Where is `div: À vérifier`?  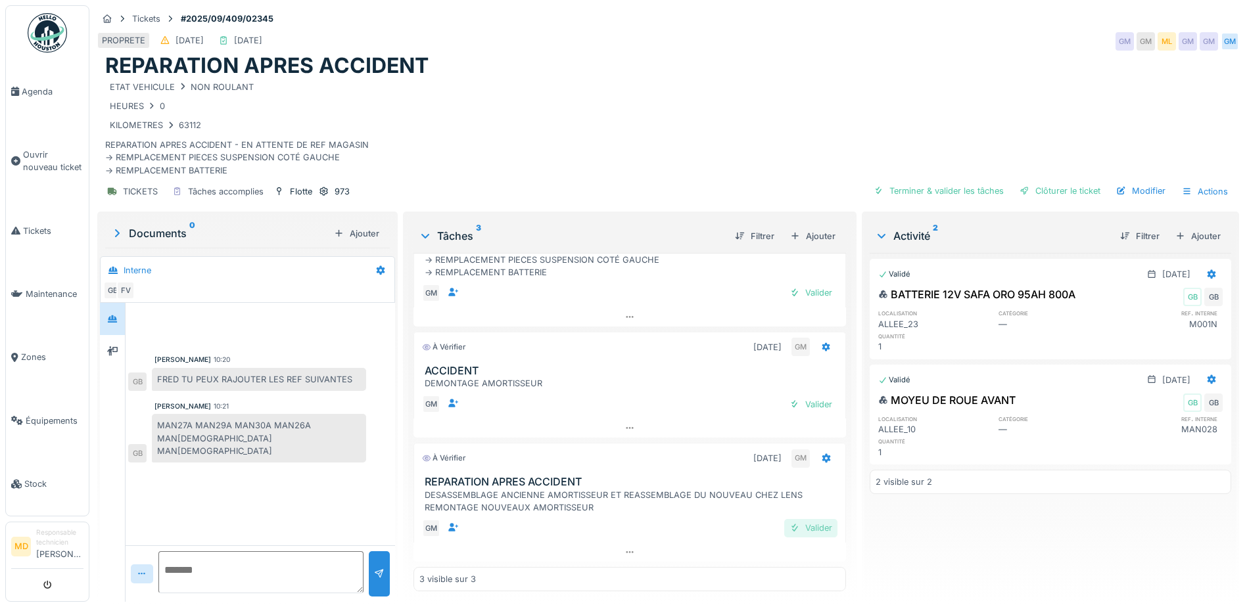 div: À vérifier is located at coordinates (444, 347).